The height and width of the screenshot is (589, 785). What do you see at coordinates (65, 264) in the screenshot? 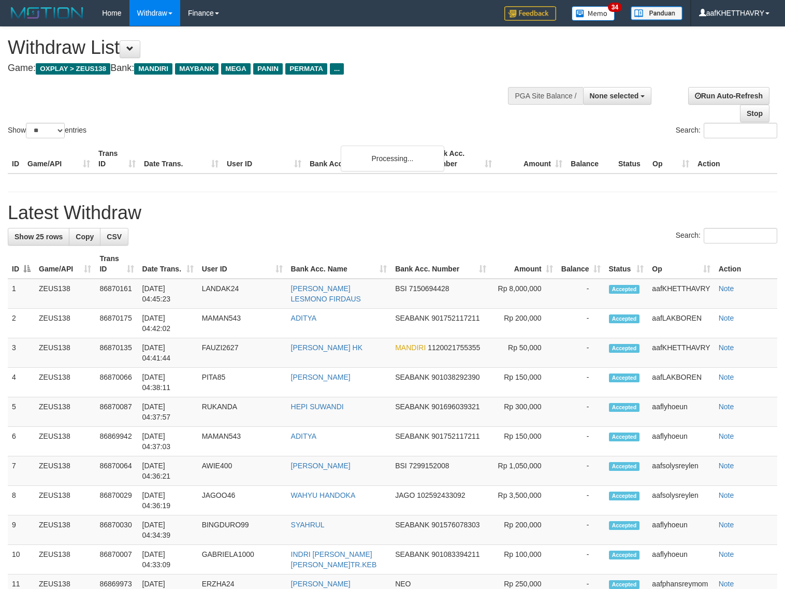
I see `th: Game/API: activate to sort column ascending` at bounding box center [65, 264].